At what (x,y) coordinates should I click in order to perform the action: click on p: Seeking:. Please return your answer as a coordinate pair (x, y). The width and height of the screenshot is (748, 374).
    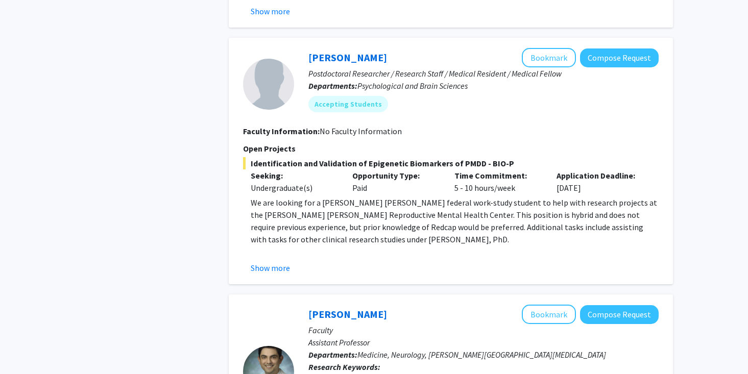
    Looking at the image, I should click on (294, 176).